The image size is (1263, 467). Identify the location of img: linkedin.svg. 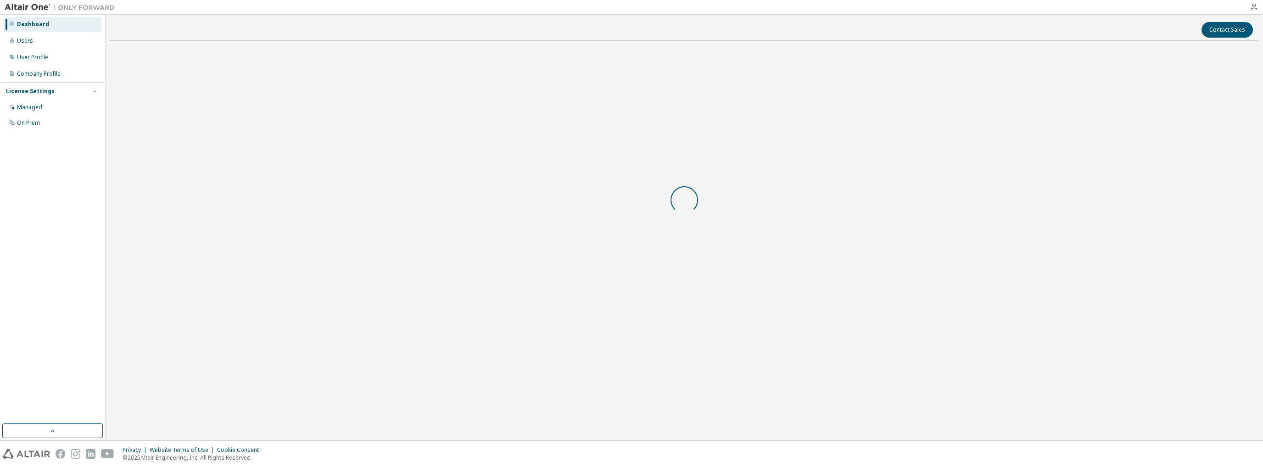
(90, 454).